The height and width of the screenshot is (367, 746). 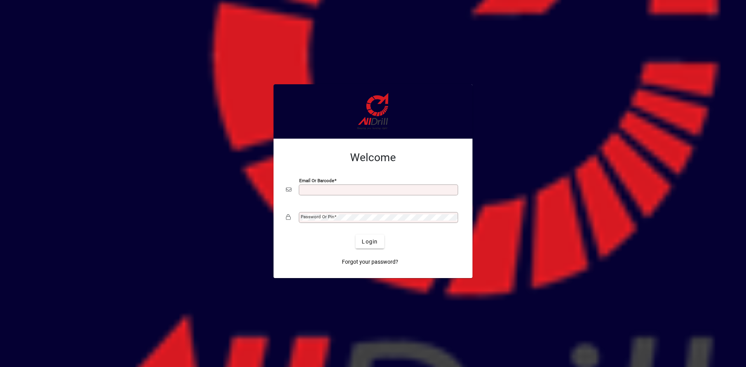 What do you see at coordinates (370, 242) in the screenshot?
I see `span: Login` at bounding box center [370, 242].